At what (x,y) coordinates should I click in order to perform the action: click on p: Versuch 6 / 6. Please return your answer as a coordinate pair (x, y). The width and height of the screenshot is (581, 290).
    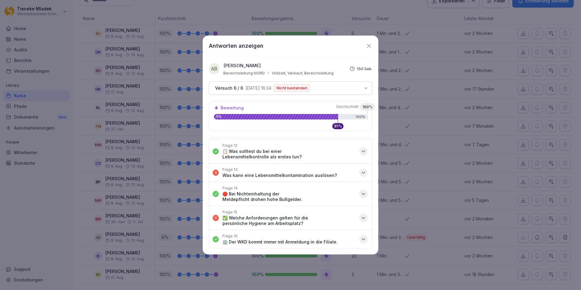
    Looking at the image, I should click on (229, 88).